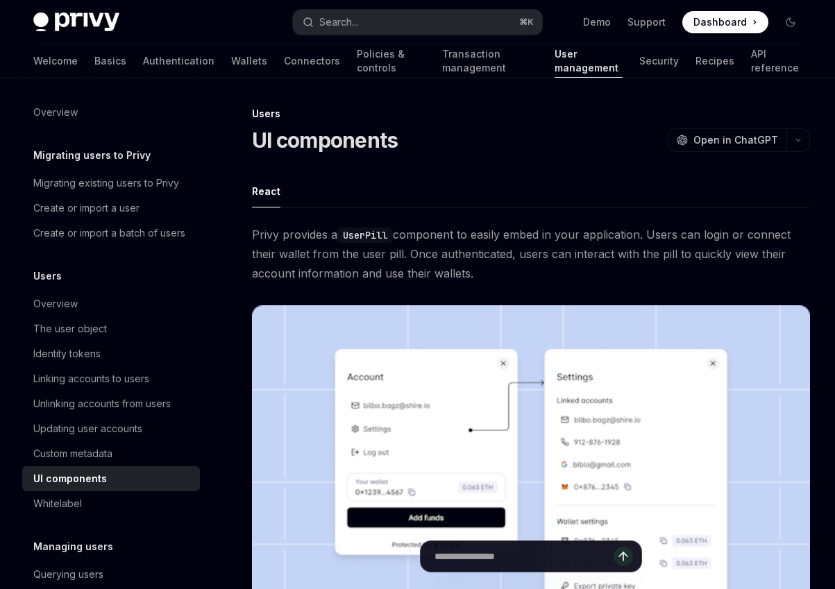  I want to click on a: Demo, so click(597, 22).